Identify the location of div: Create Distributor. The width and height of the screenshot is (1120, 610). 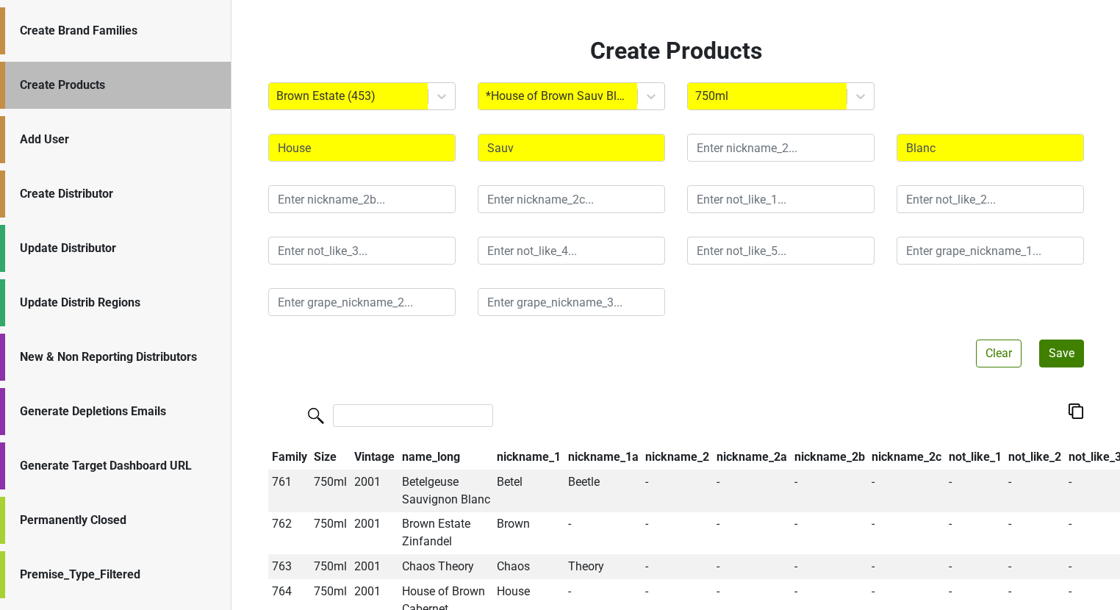
(118, 194).